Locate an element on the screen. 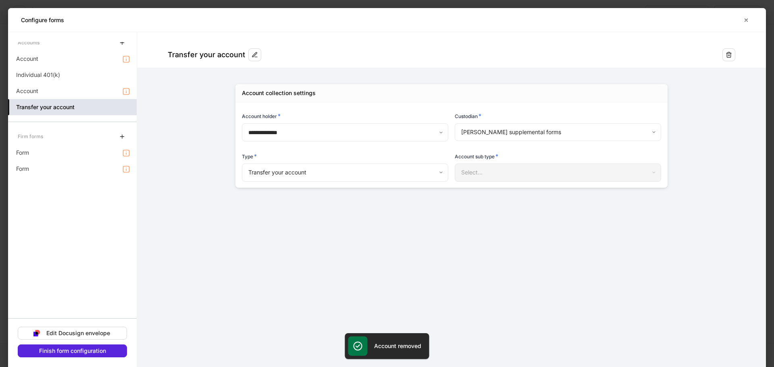  div: Accounts is located at coordinates (29, 42).